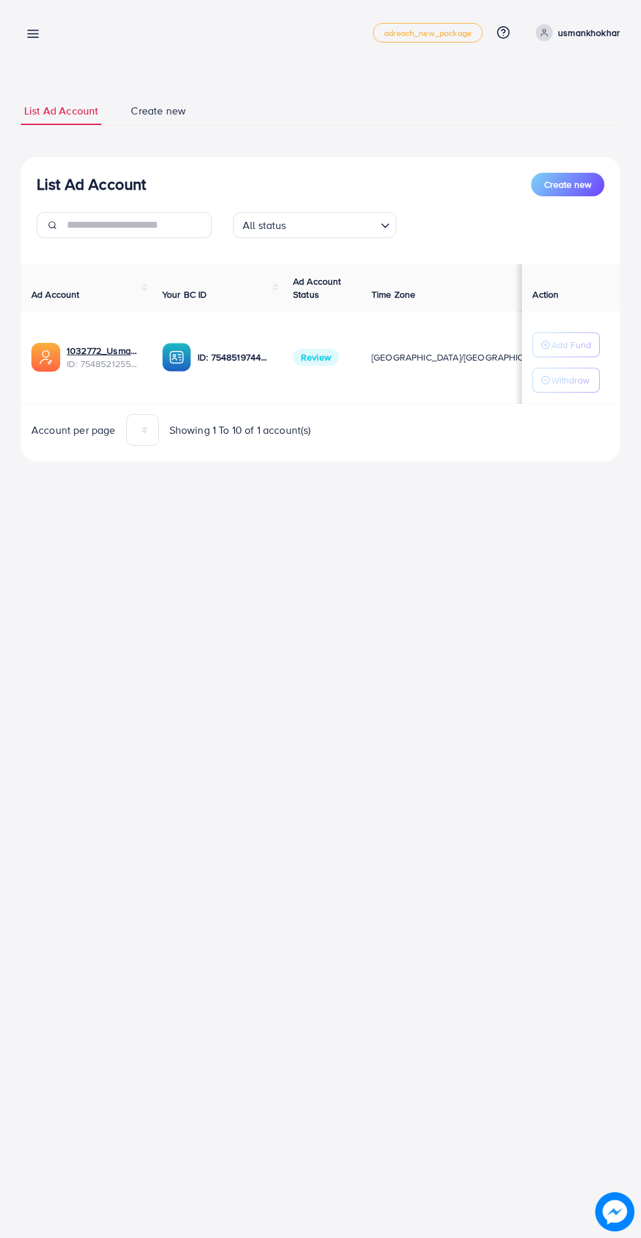 Image resolution: width=641 pixels, height=1238 pixels. Describe the element at coordinates (428, 33) in the screenshot. I see `a: adreach_new_package` at that location.